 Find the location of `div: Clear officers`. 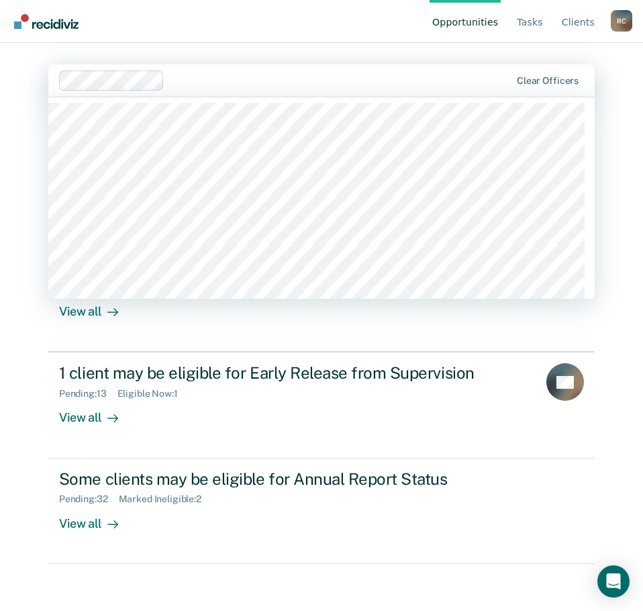

div: Clear officers is located at coordinates (548, 81).